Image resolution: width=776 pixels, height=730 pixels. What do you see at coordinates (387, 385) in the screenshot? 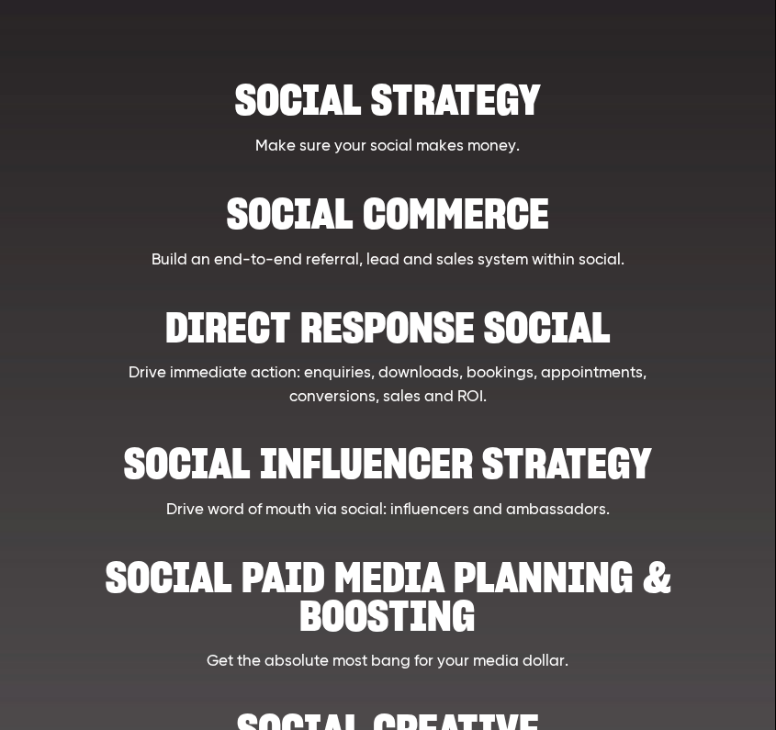
I see `p: Drive immediate action: enquiries, downloads, bookings, appointments, conversions, sales and ROI.` at bounding box center [387, 385].